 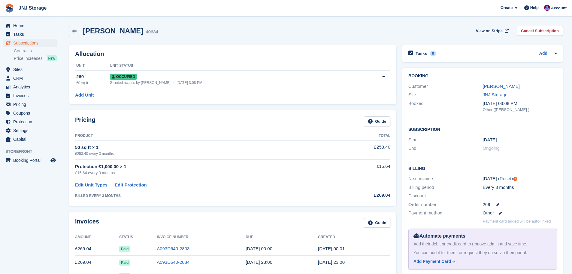 What do you see at coordinates (446, 204) in the screenshot?
I see `div: Order number` at bounding box center [446, 204].